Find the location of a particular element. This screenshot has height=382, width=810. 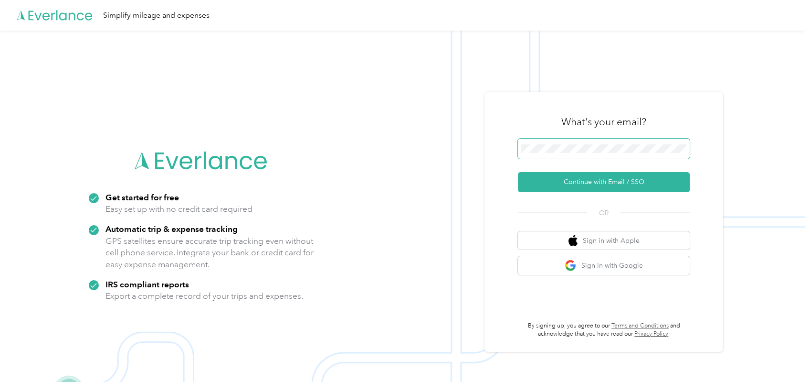

p: Easy set up with no credit card required is located at coordinates (179, 209).